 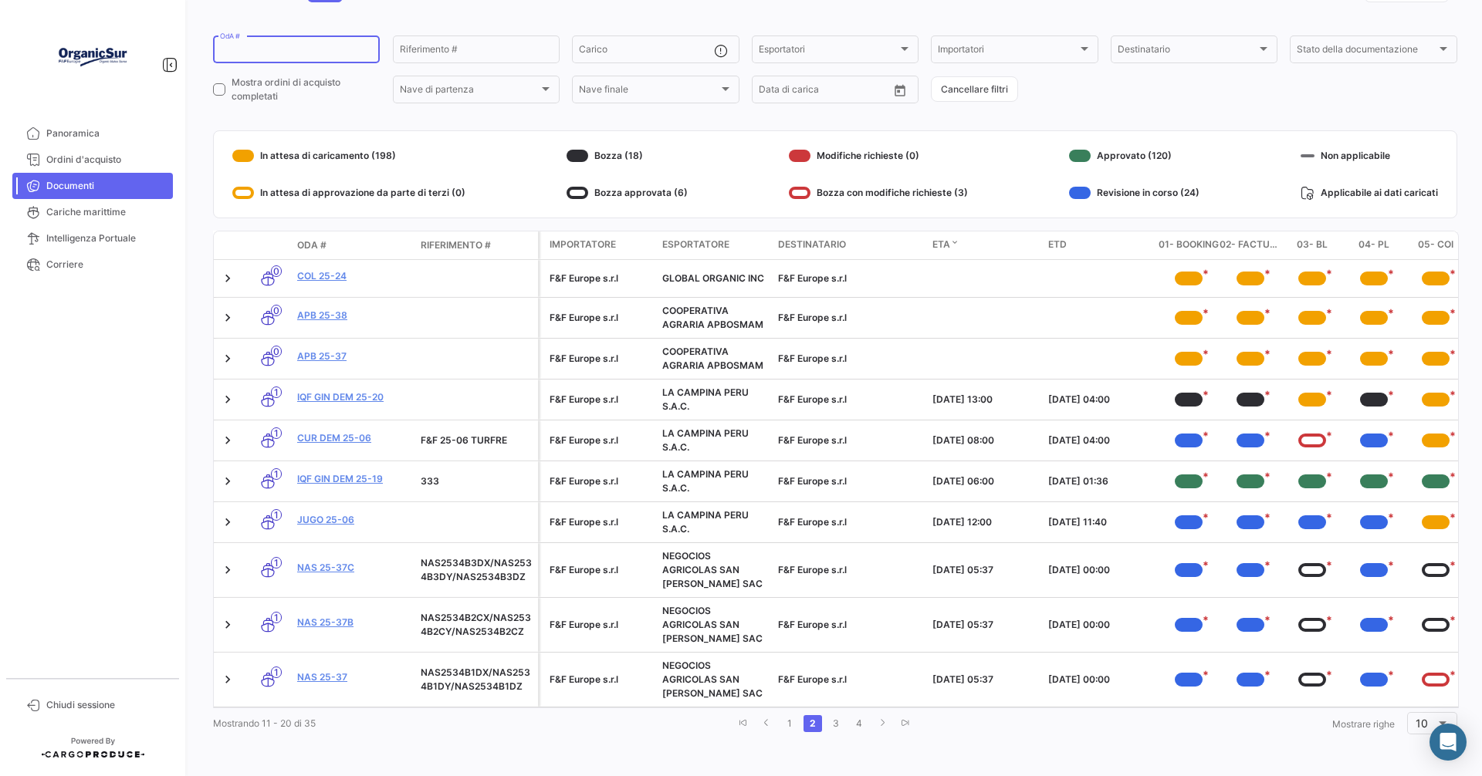 What do you see at coordinates (353, 316) in the screenshot?
I see `a: APB 25-38` at bounding box center [353, 316].